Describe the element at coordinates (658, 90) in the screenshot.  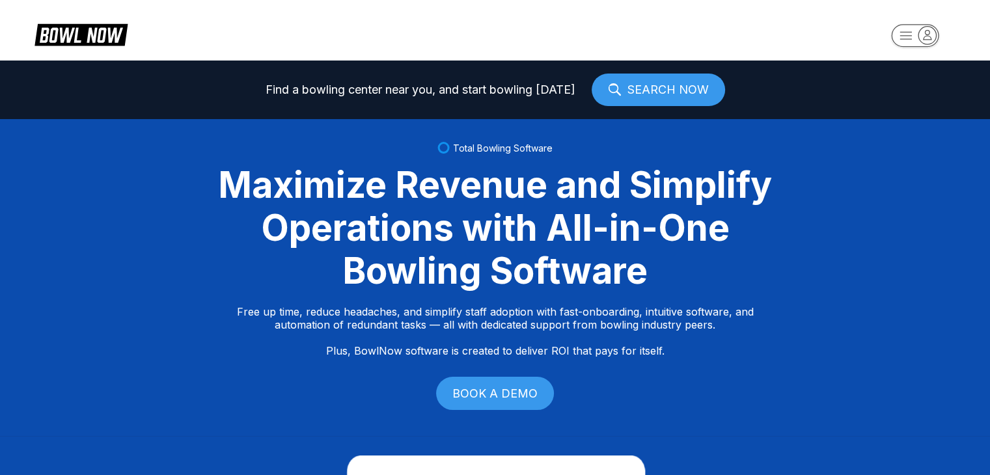
I see `a: SEARCH NOW` at that location.